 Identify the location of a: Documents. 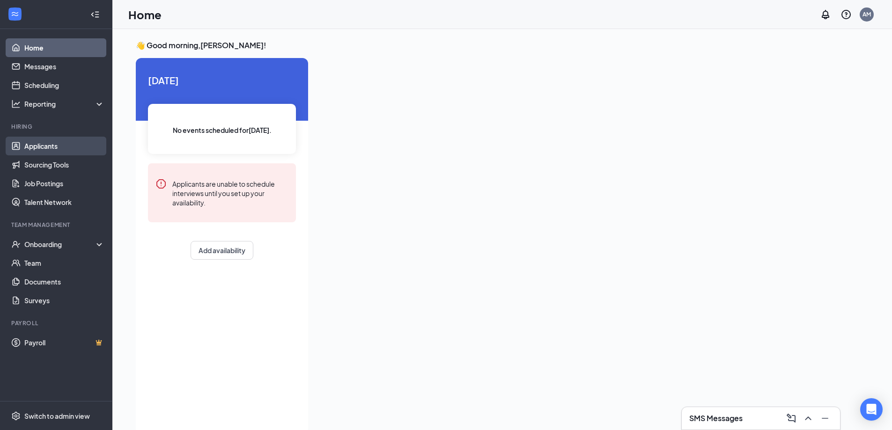
(64, 282).